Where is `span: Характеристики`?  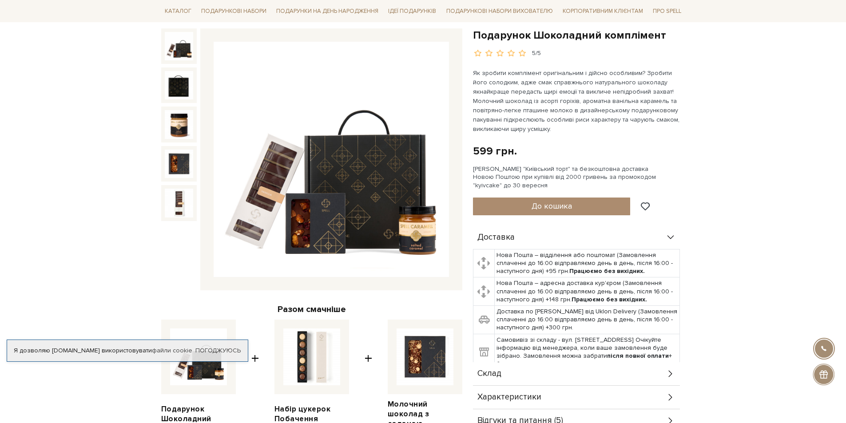
span: Характеристики is located at coordinates (509, 397).